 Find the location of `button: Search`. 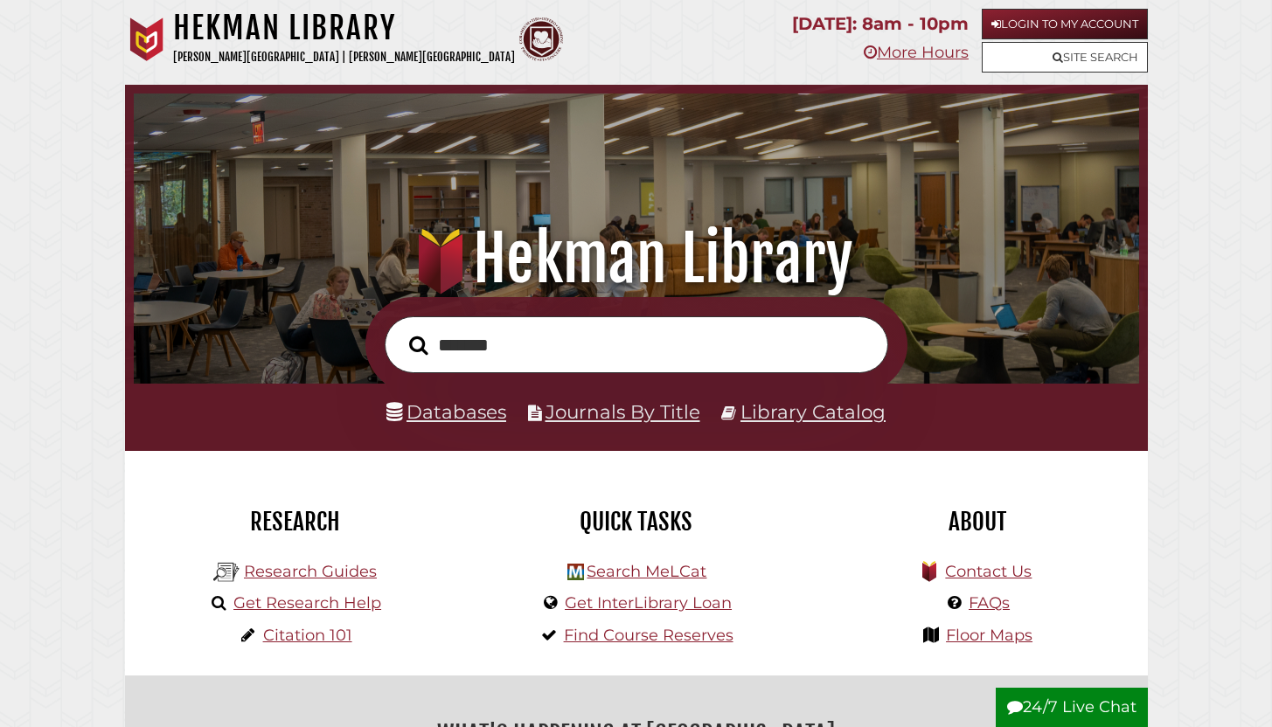

button: Search is located at coordinates (419, 345).